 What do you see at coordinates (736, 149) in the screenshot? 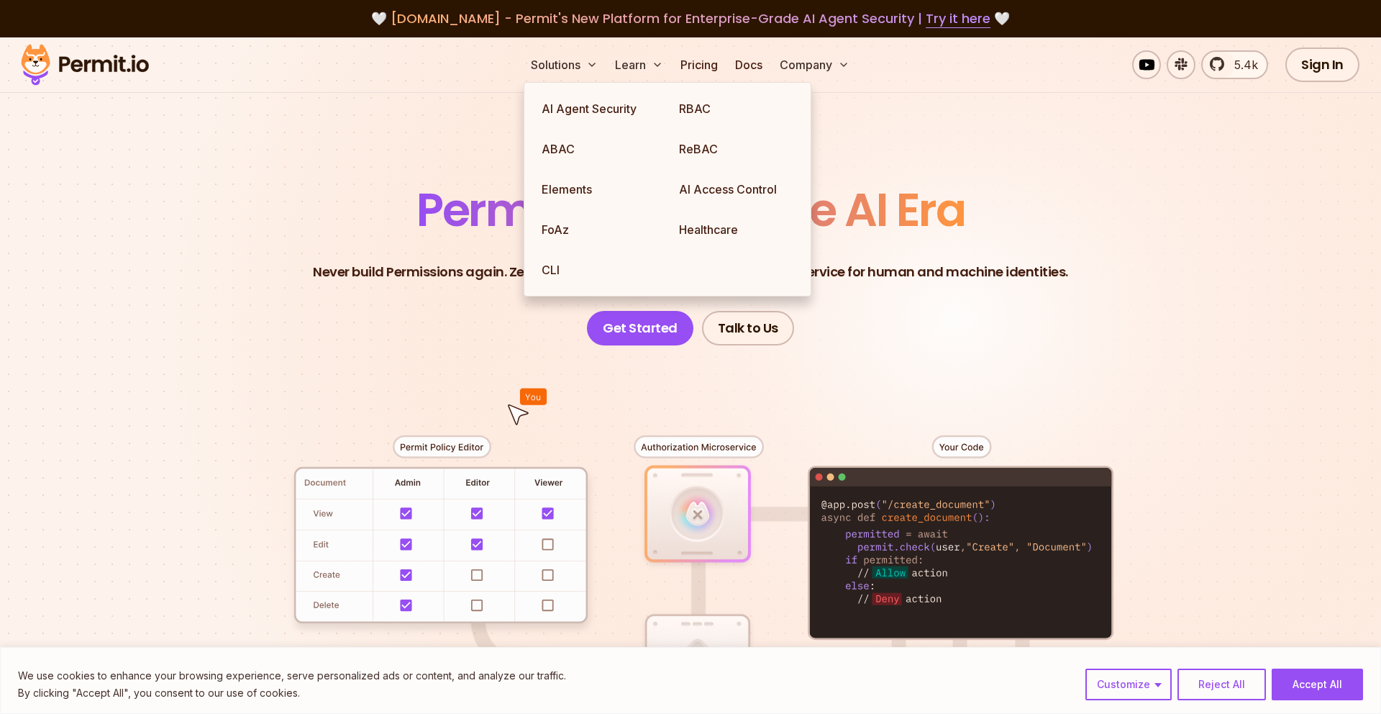
I see `a: ReBAC` at bounding box center [736, 149].